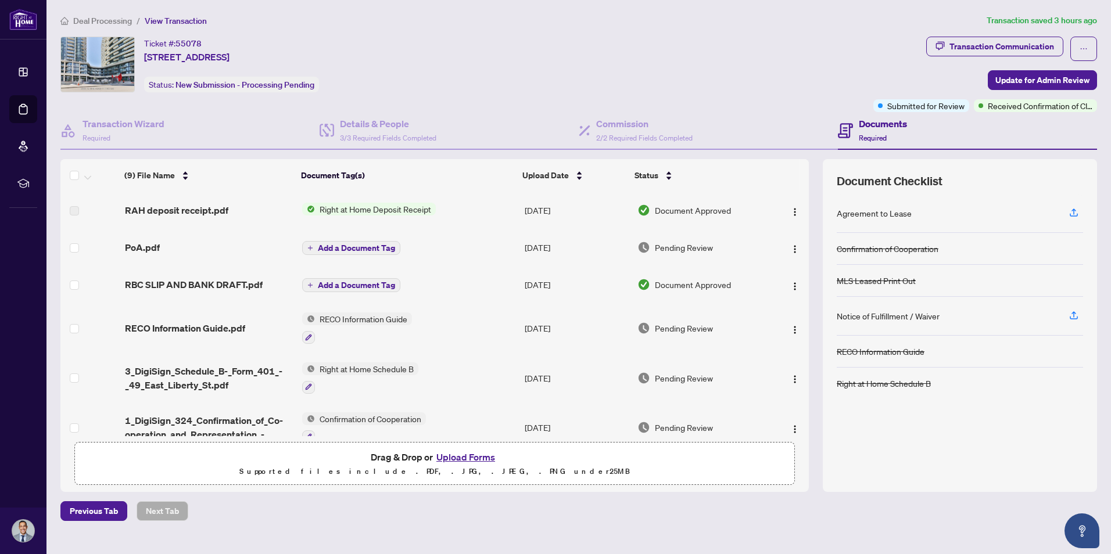 Image resolution: width=1111 pixels, height=554 pixels. What do you see at coordinates (1083, 49) in the screenshot?
I see `span: ellipsis` at bounding box center [1083, 49].